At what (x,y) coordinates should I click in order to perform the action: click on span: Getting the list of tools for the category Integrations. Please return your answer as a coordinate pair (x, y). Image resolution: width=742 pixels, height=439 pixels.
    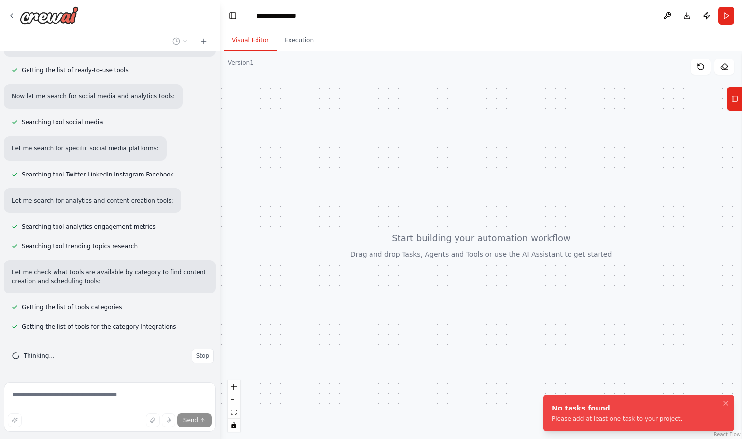
    Looking at the image, I should click on (99, 327).